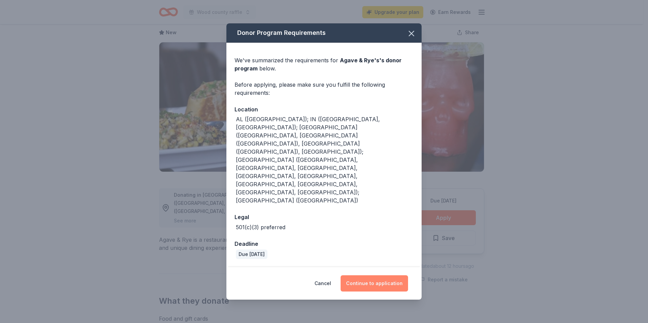 The width and height of the screenshot is (648, 323). What do you see at coordinates (324, 244) in the screenshot?
I see `div: Deadline` at bounding box center [324, 244].